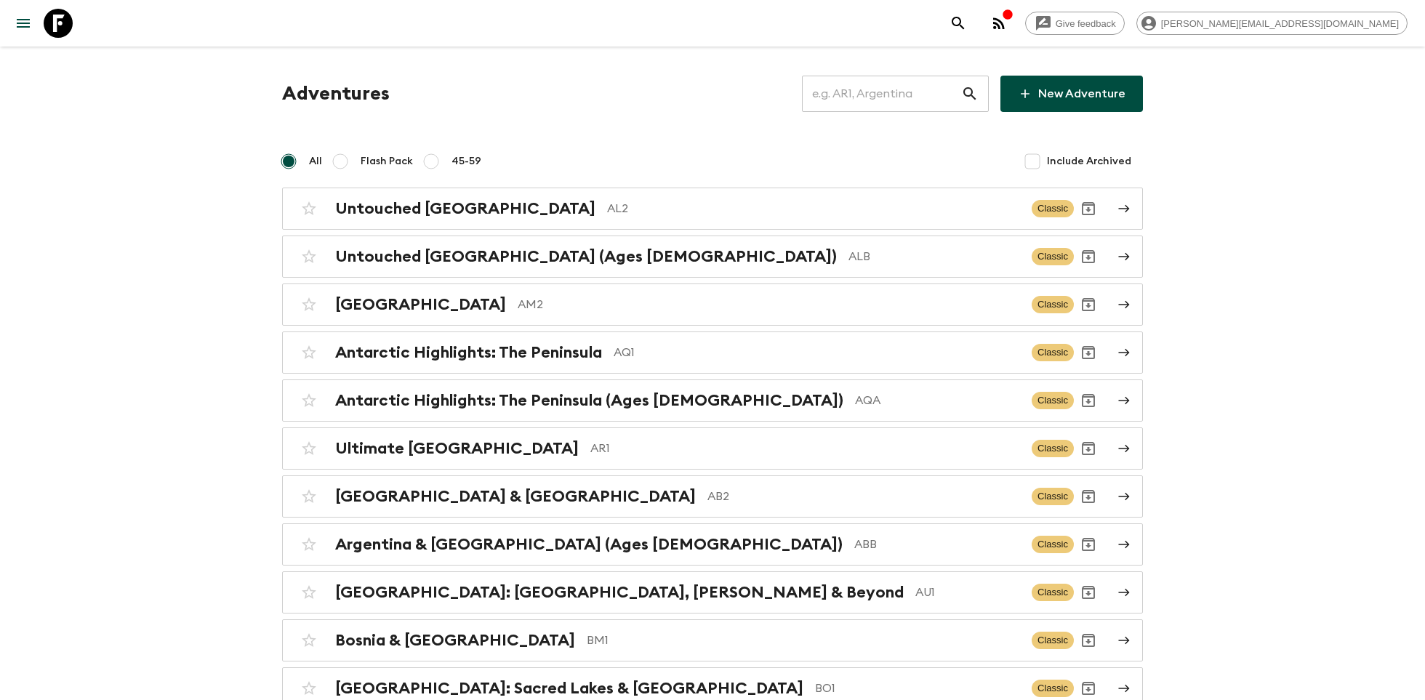  I want to click on a: Antarctic Highlights: The PeninsulaAQ1ClassicArchive, so click(713, 353).